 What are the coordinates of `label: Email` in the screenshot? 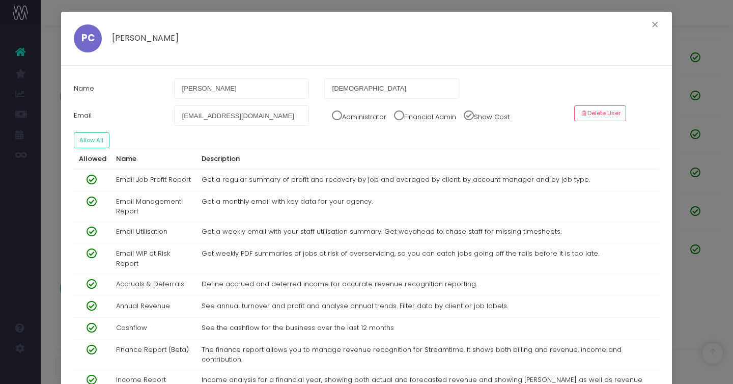 It's located at (116, 115).